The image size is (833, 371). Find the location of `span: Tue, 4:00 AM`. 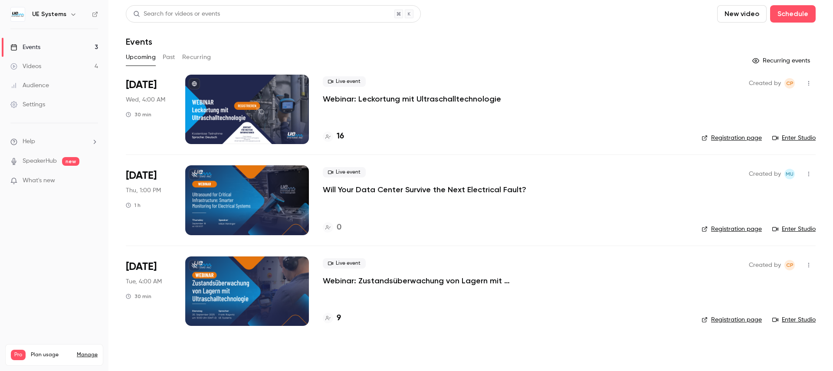

span: Tue, 4:00 AM is located at coordinates (144, 281).